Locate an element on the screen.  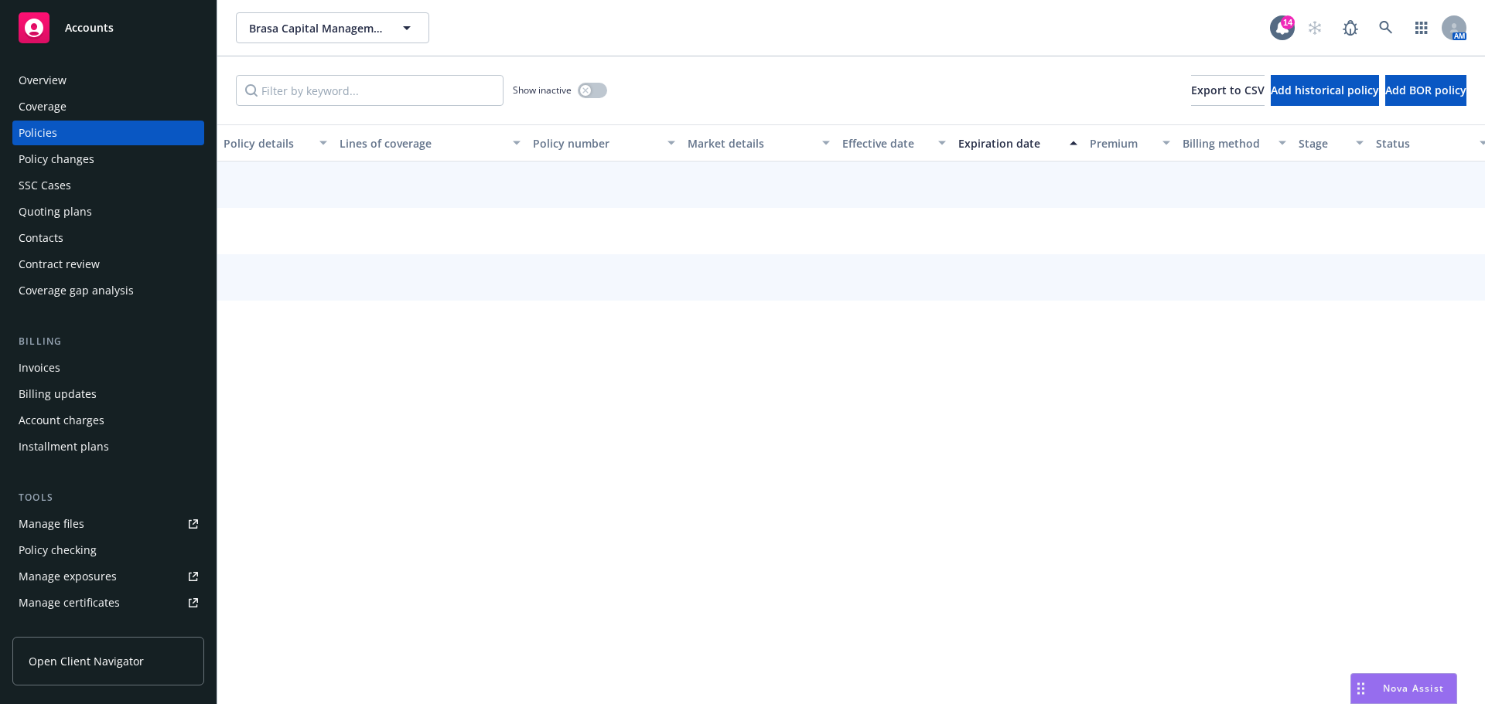
button: Expiration date is located at coordinates (1018, 143).